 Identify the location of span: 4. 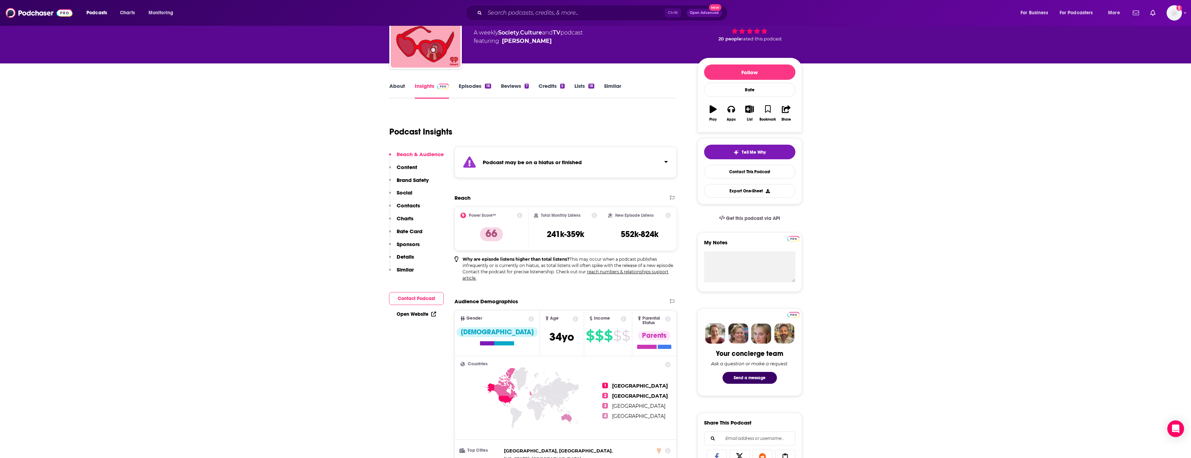
(605, 416).